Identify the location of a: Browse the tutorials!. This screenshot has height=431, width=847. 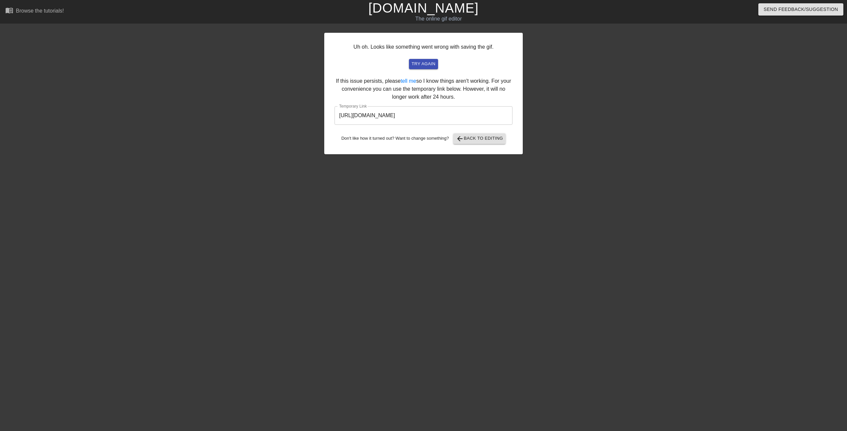
(34, 11).